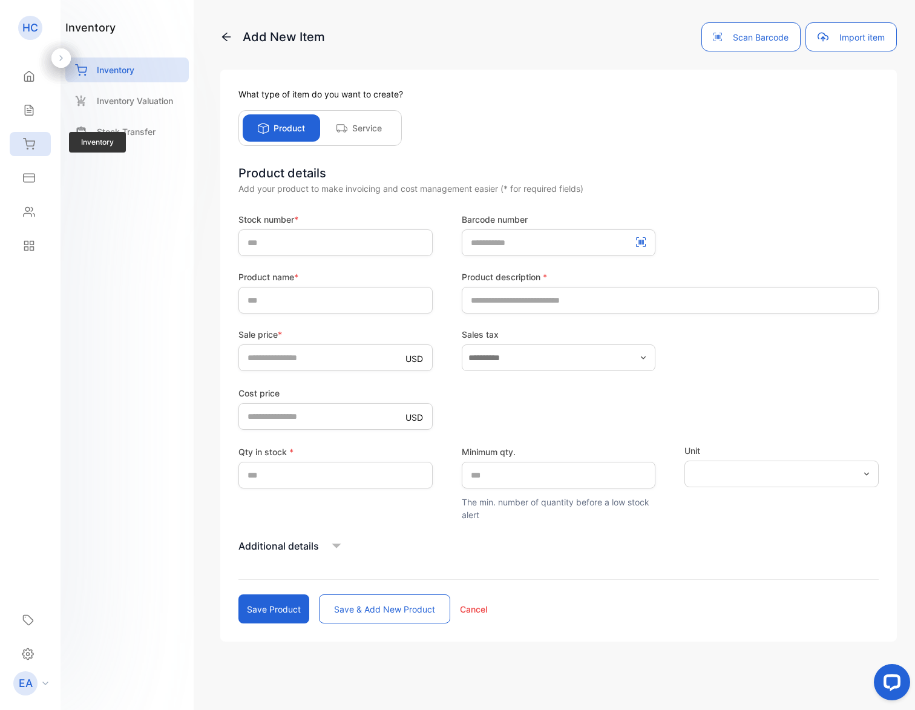  What do you see at coordinates (127, 100) in the screenshot?
I see `a: Inventory Valuation` at bounding box center [127, 100].